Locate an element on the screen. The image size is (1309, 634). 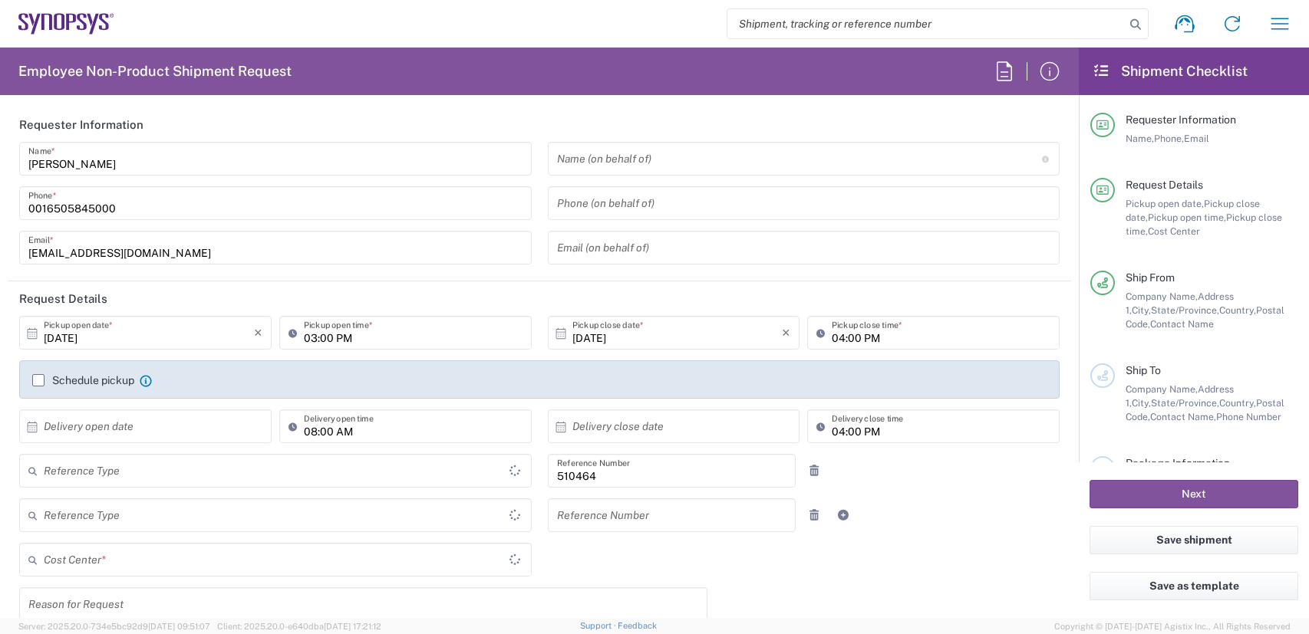
button: Save as template is located at coordinates (1194, 586).